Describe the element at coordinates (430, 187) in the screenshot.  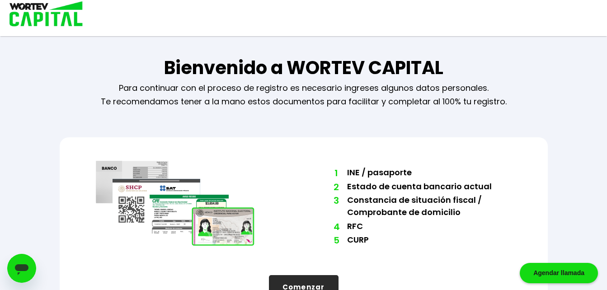
I see `li: Estado de cuenta bancario actual` at that location.